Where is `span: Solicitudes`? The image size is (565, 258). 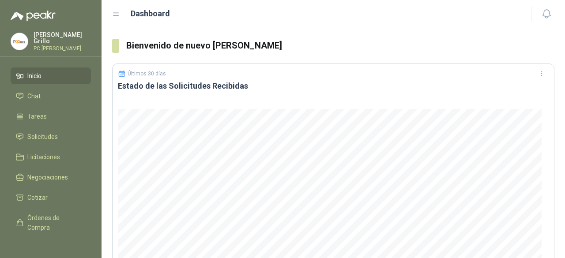
span: Solicitudes is located at coordinates (42, 137).